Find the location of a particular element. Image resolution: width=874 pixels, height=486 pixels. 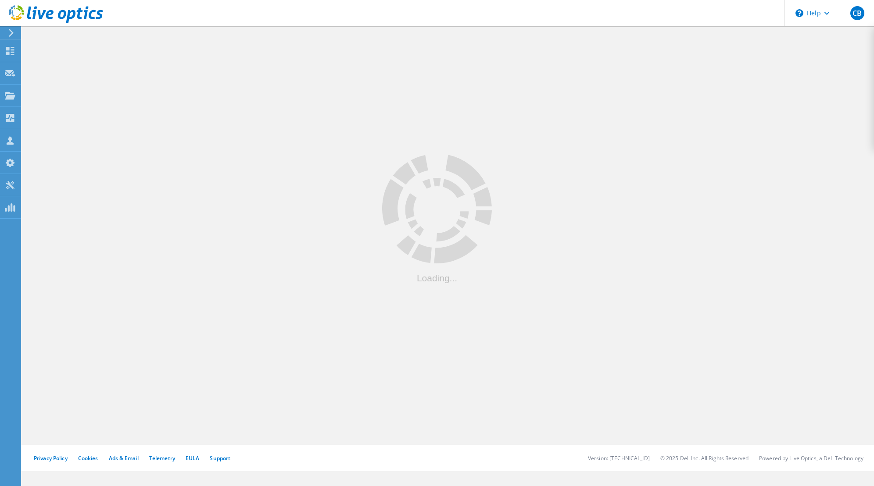

li: © 2025 Dell Inc. All Rights Reserved is located at coordinates (704, 458).